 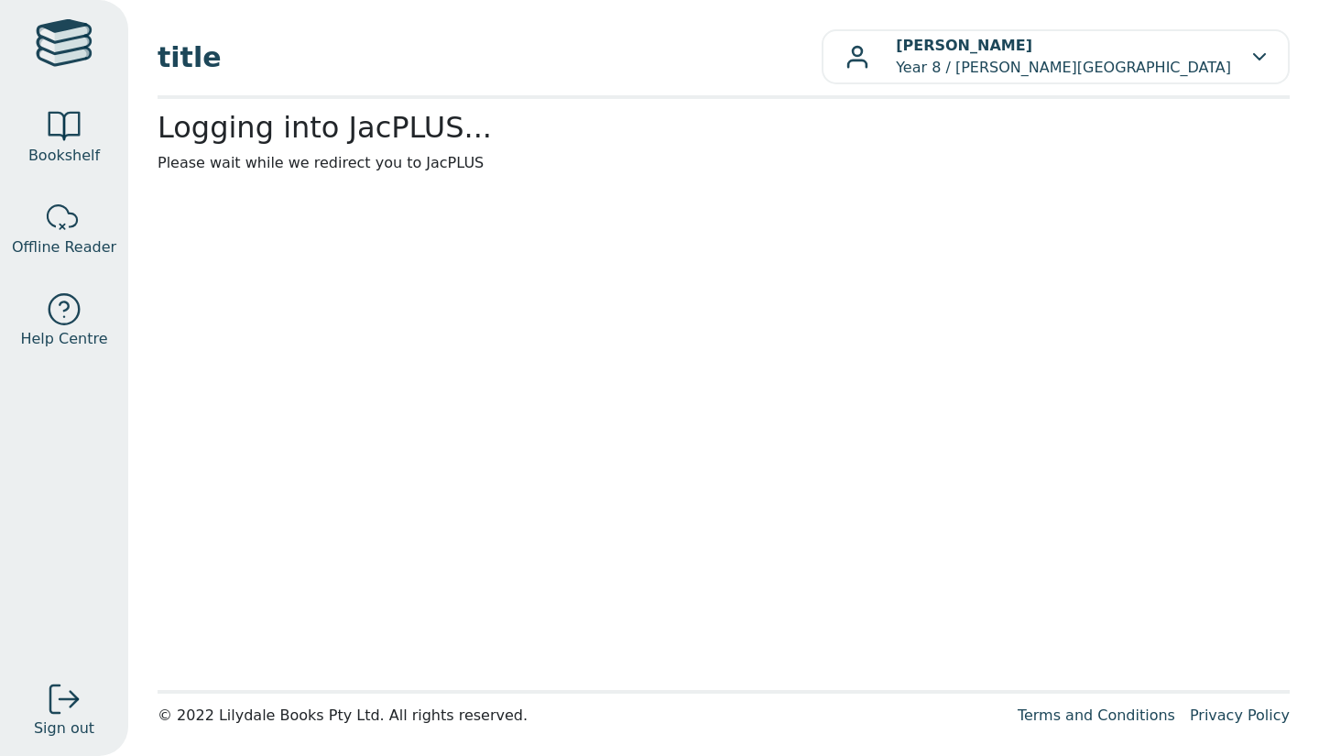 I want to click on h2: Logging into JacPLUS..., so click(x=724, y=127).